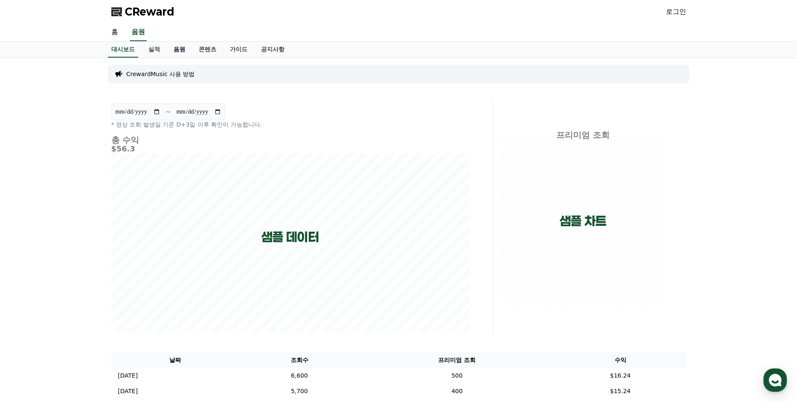 Image resolution: width=797 pixels, height=402 pixels. Describe the element at coordinates (290, 149) in the screenshot. I see `h5: $56.3` at that location.